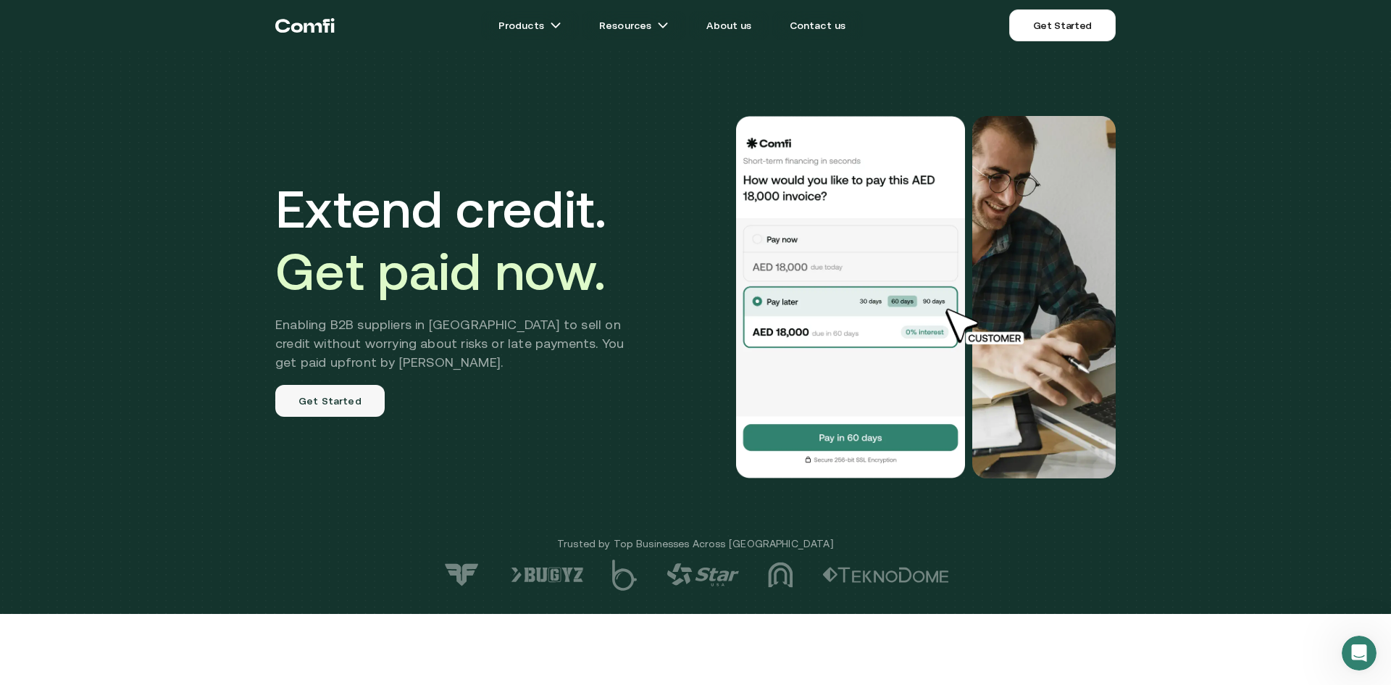 The height and width of the screenshot is (685, 1391). Describe the element at coordinates (305, 25) in the screenshot. I see `a: Return to the top of the Comfi home page` at that location.